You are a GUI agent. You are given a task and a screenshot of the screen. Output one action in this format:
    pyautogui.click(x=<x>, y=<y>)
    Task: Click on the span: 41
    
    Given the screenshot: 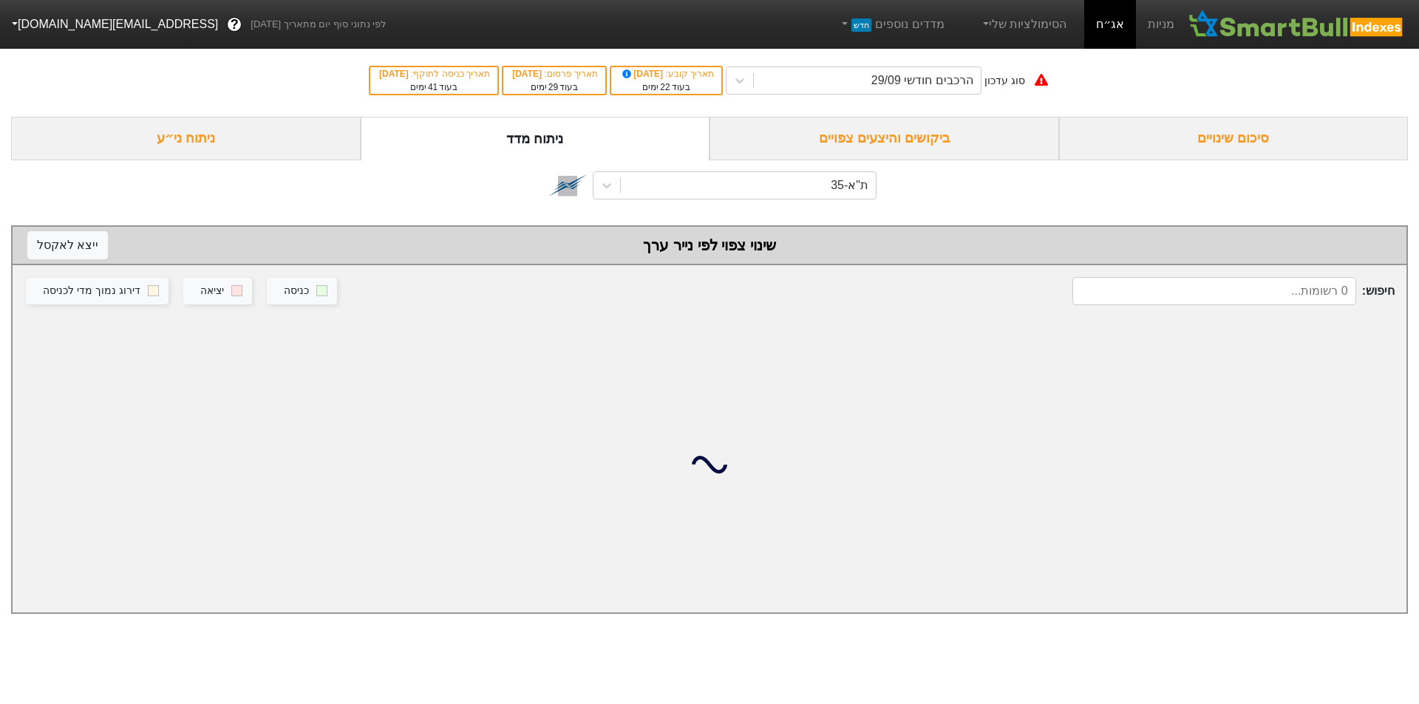 What is the action you would take?
    pyautogui.click(x=432, y=87)
    